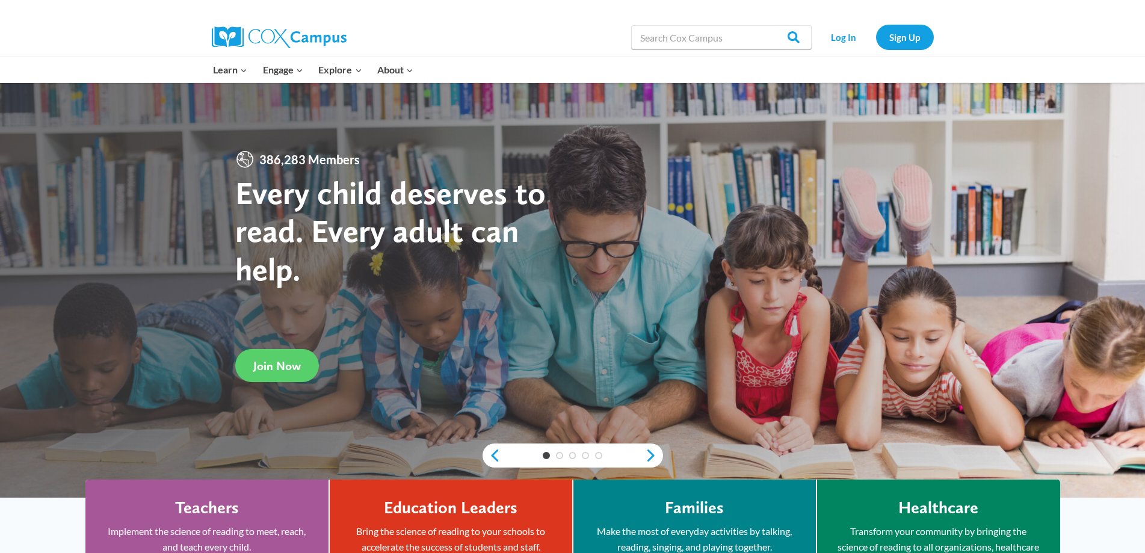  I want to click on h4: Education Leaders, so click(451, 508).